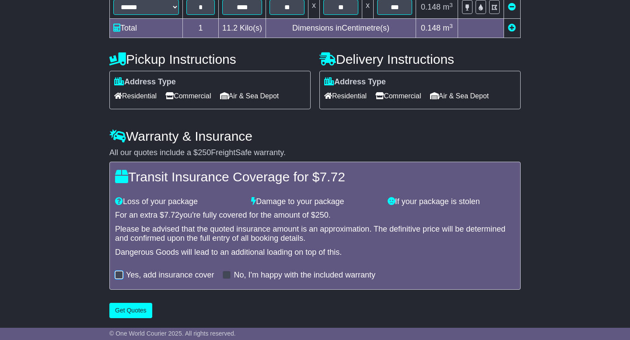 The width and height of the screenshot is (630, 340). I want to click on button: Get Quotes, so click(131, 311).